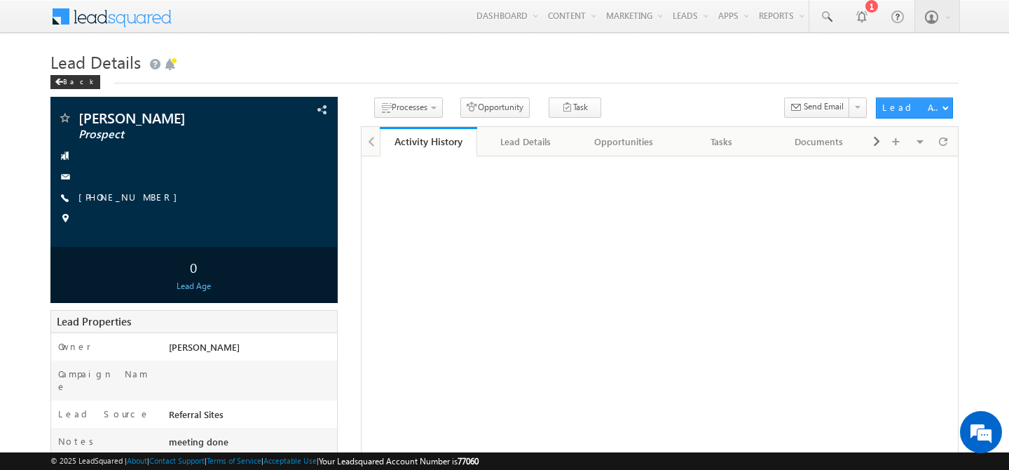  What do you see at coordinates (193, 266) in the screenshot?
I see `div: 0` at bounding box center [193, 266].